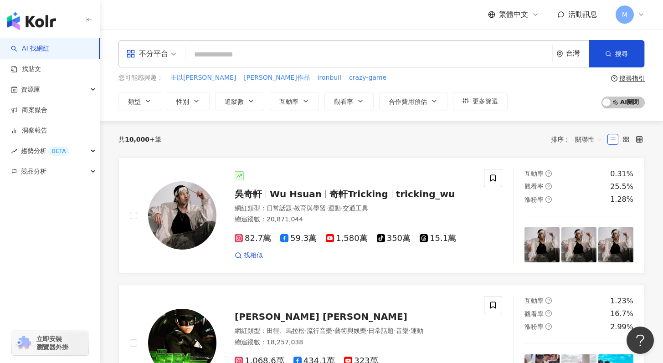 This screenshot has height=363, width=663. Describe the element at coordinates (583, 14) in the screenshot. I see `span: 活動訊息` at that location.